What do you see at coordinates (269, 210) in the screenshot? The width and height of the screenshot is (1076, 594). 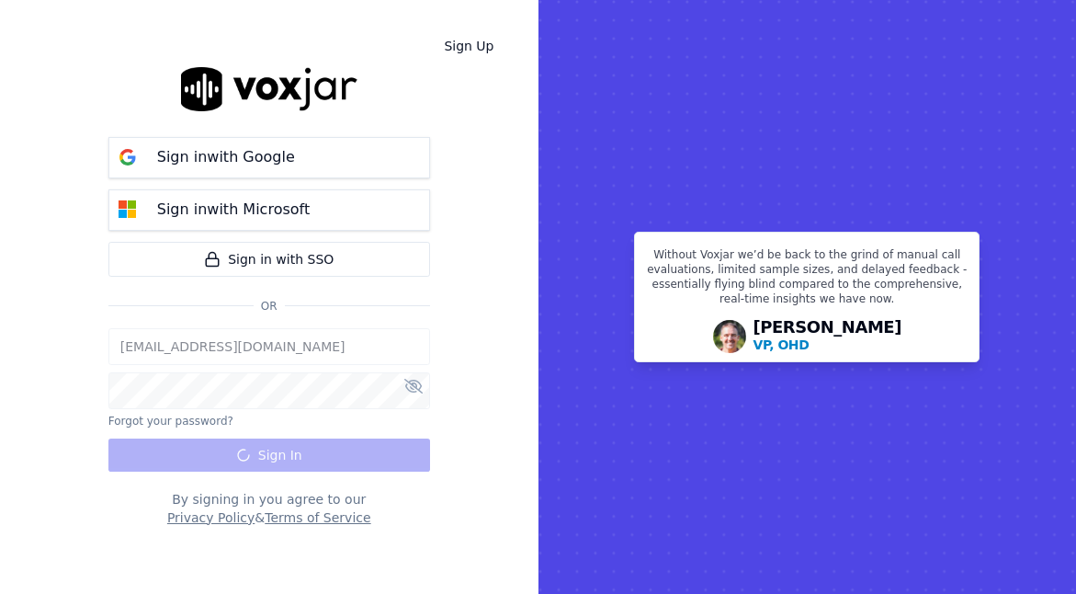 I see `button: Sign inwith Microsoft` at bounding box center [269, 210].